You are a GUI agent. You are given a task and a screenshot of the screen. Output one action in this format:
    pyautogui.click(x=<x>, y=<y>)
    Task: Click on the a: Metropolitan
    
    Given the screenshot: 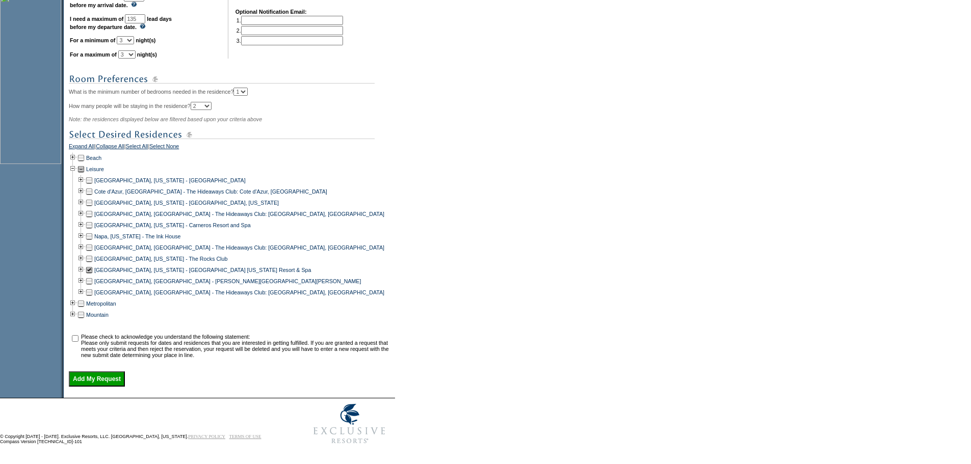 What is the action you would take?
    pyautogui.click(x=101, y=304)
    